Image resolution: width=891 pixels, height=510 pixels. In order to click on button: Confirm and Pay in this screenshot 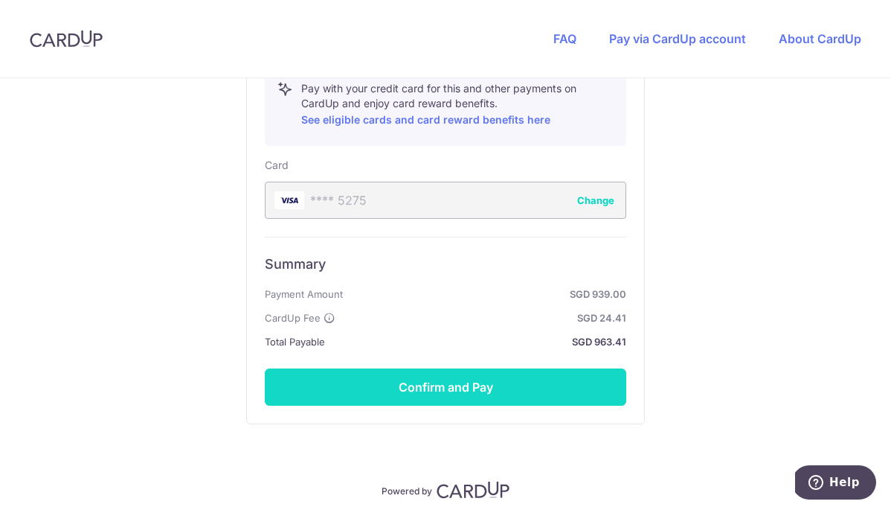, I will do `click(446, 387)`.